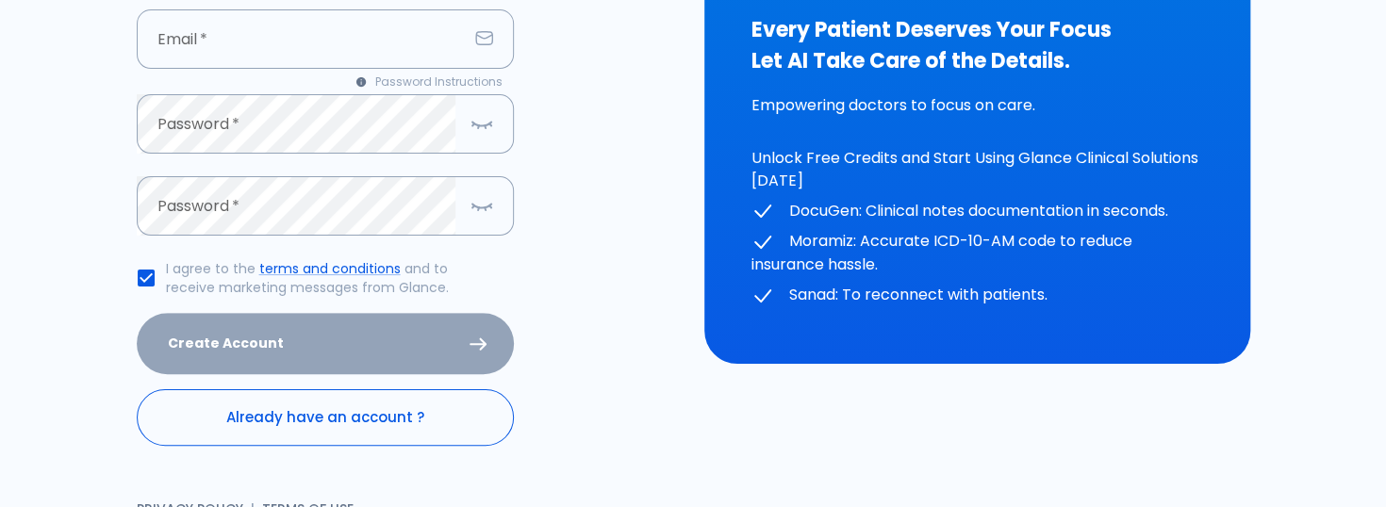 Image resolution: width=1386 pixels, height=507 pixels. I want to click on a: terms and conditions, so click(330, 269).